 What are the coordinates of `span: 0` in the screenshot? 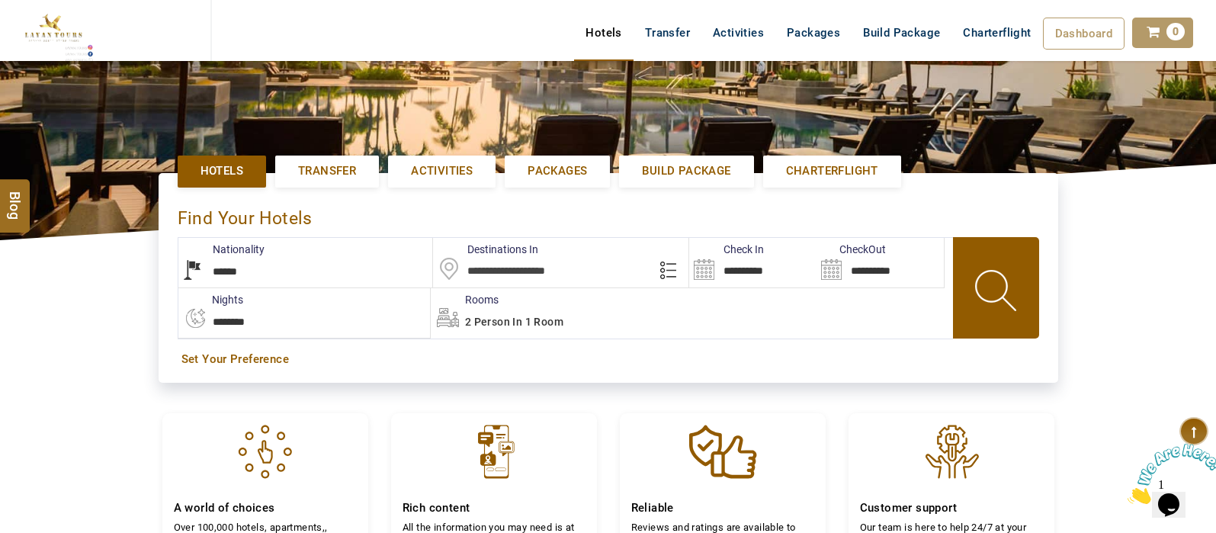 It's located at (1176, 31).